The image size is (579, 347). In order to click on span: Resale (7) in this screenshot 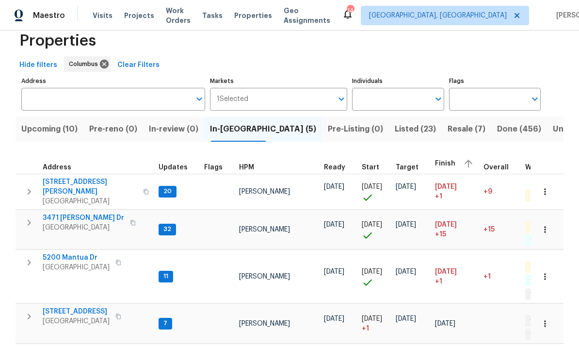, I will do `click(466, 129)`.